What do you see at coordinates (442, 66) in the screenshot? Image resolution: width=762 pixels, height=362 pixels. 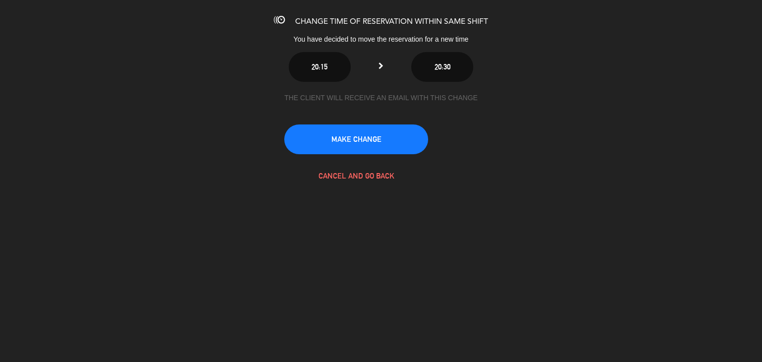 I see `span: 20:30` at bounding box center [442, 66].